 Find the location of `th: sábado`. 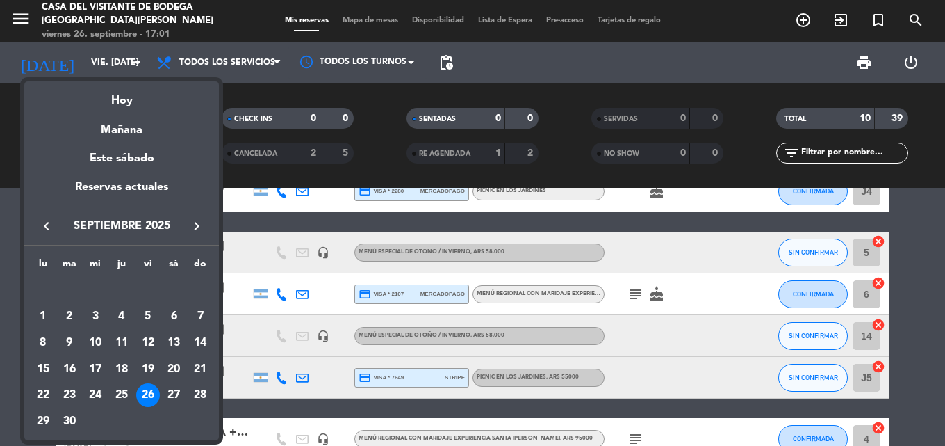

th: sábado is located at coordinates (174, 266).